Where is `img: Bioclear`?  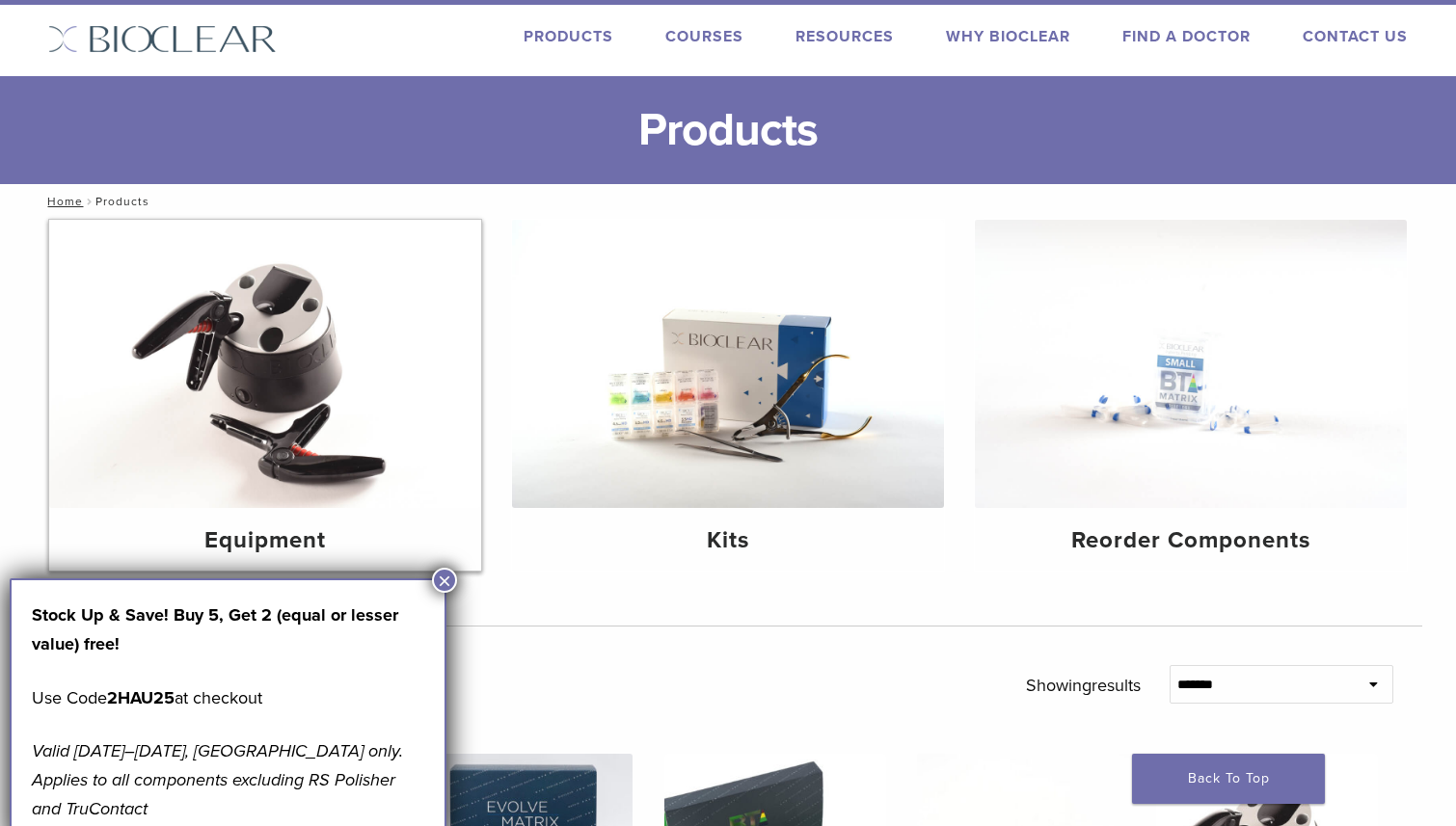
img: Bioclear is located at coordinates (162, 39).